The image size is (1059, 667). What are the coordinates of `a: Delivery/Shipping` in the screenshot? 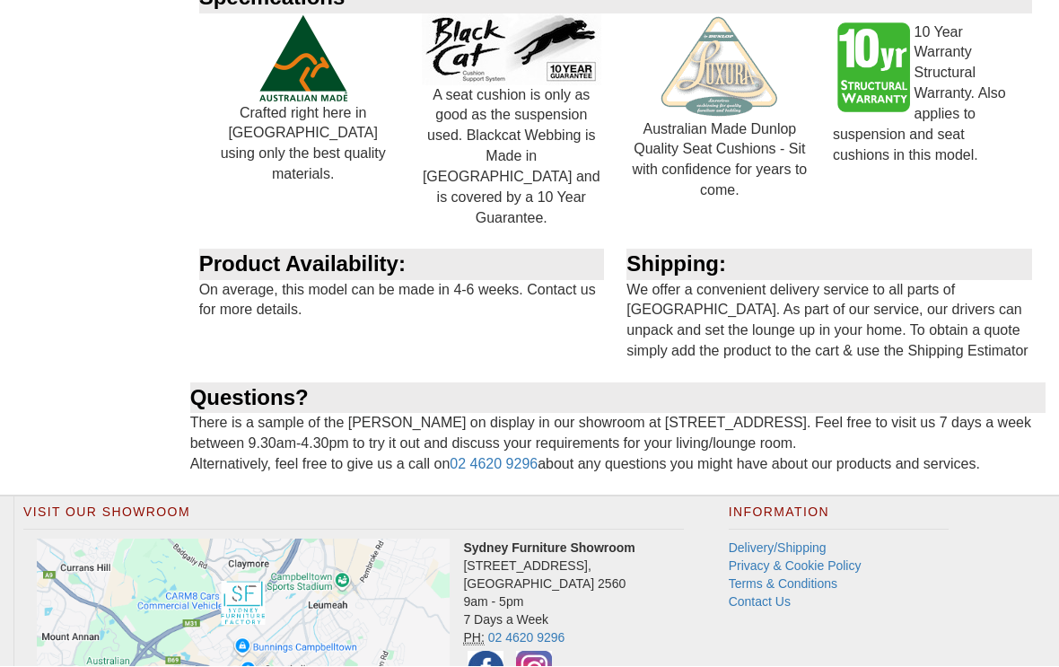 It's located at (777, 548).